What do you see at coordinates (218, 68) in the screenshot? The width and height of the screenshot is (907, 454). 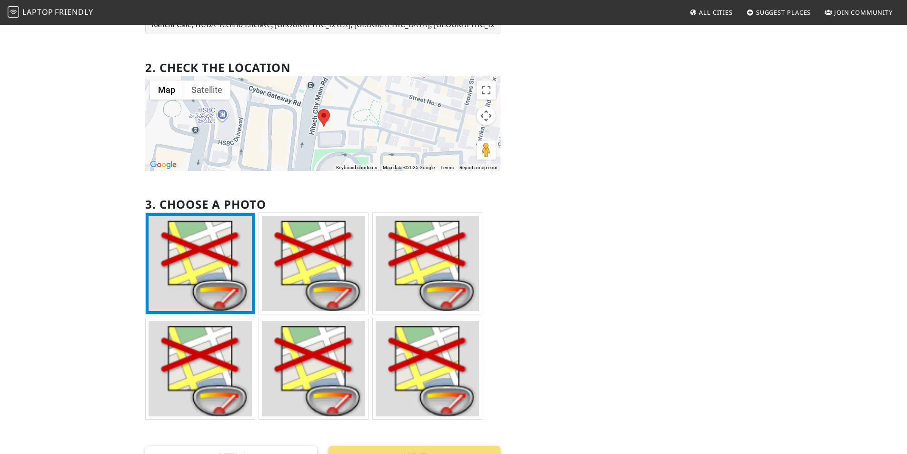 I see `h2: 2. Check the location` at bounding box center [218, 68].